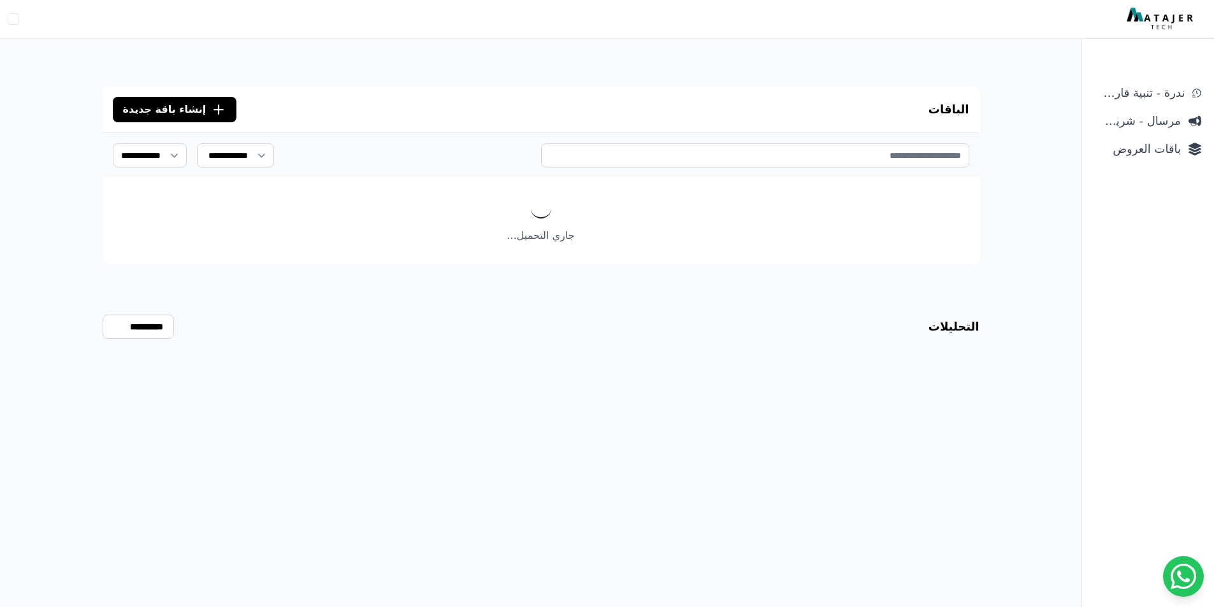 This screenshot has width=1214, height=607. What do you see at coordinates (164, 110) in the screenshot?
I see `span: إنشاء باقة جديدة` at bounding box center [164, 110].